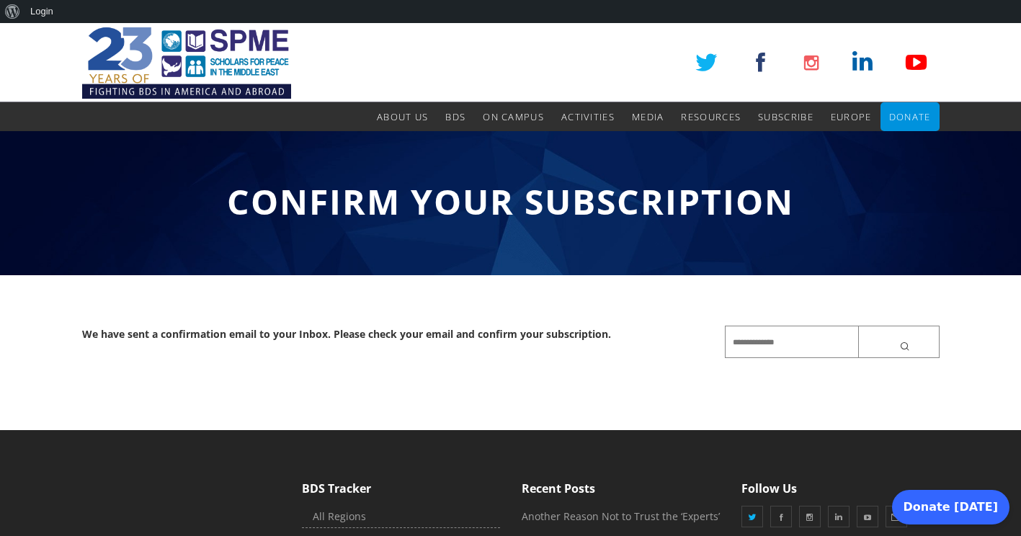 Image resolution: width=1021 pixels, height=536 pixels. I want to click on a: BDS, so click(455, 117).